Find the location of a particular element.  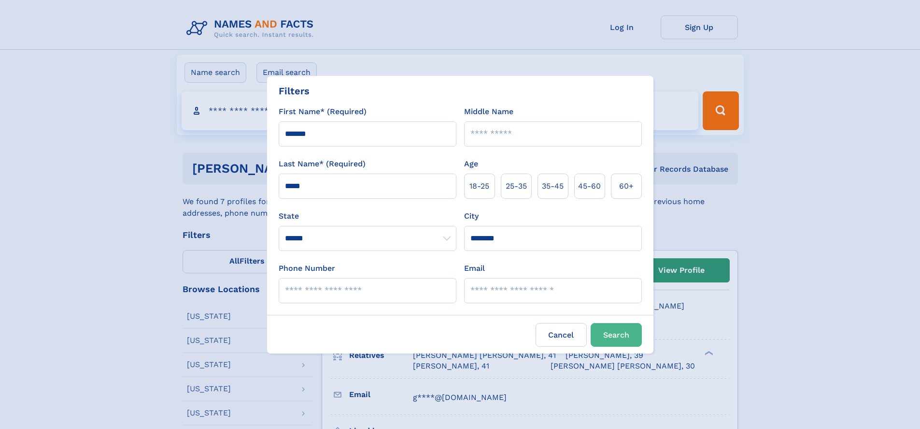

label: Cancel is located at coordinates (561, 334).